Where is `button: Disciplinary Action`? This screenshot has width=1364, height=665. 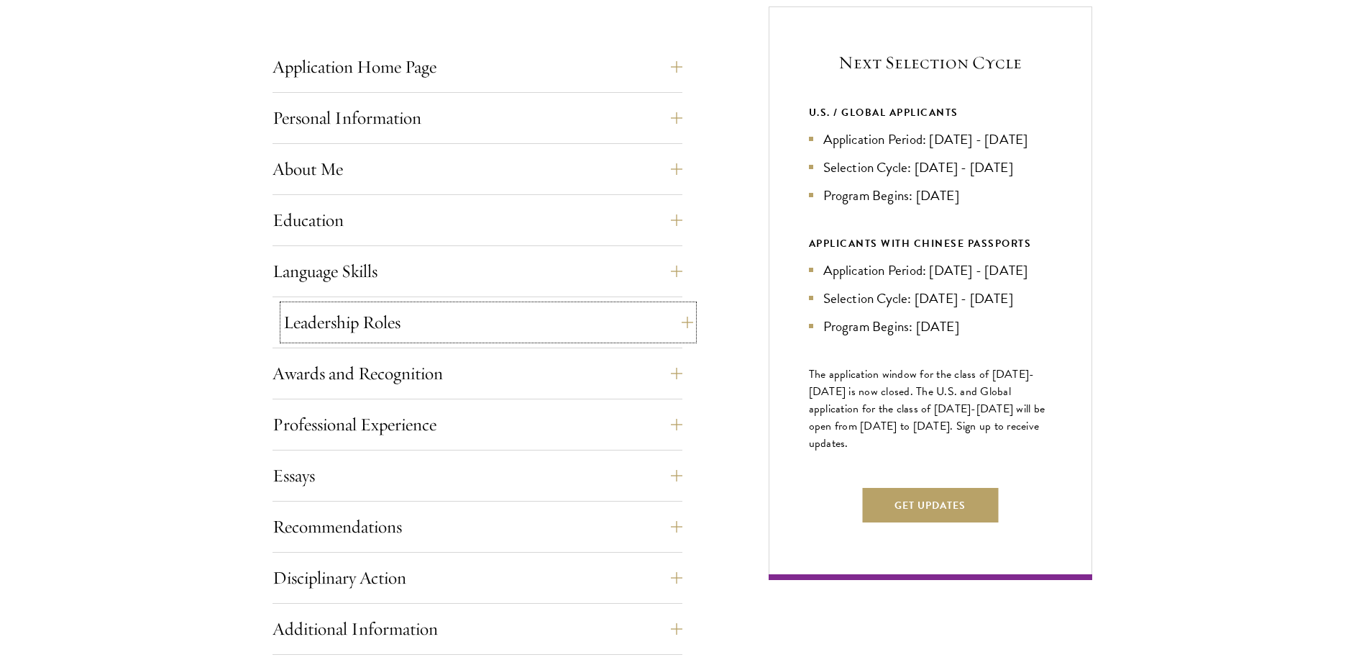
button: Disciplinary Action is located at coordinates (478, 577).